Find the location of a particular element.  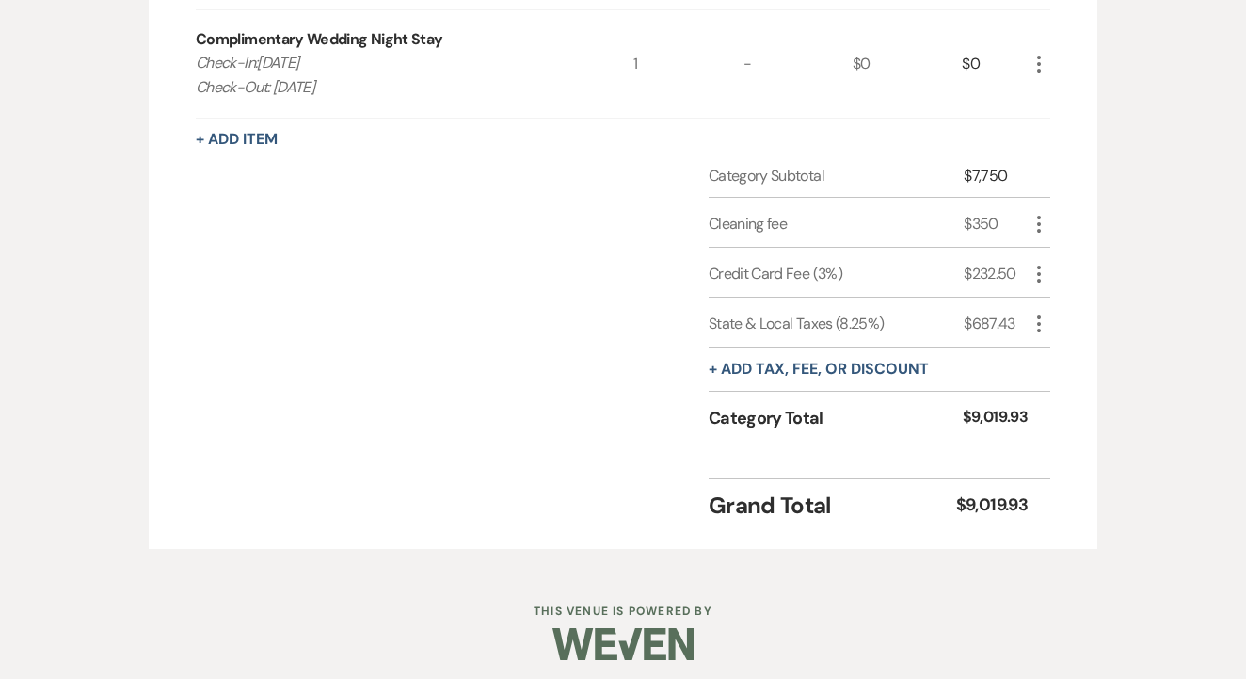

div: Category Total is located at coordinates (836, 418).